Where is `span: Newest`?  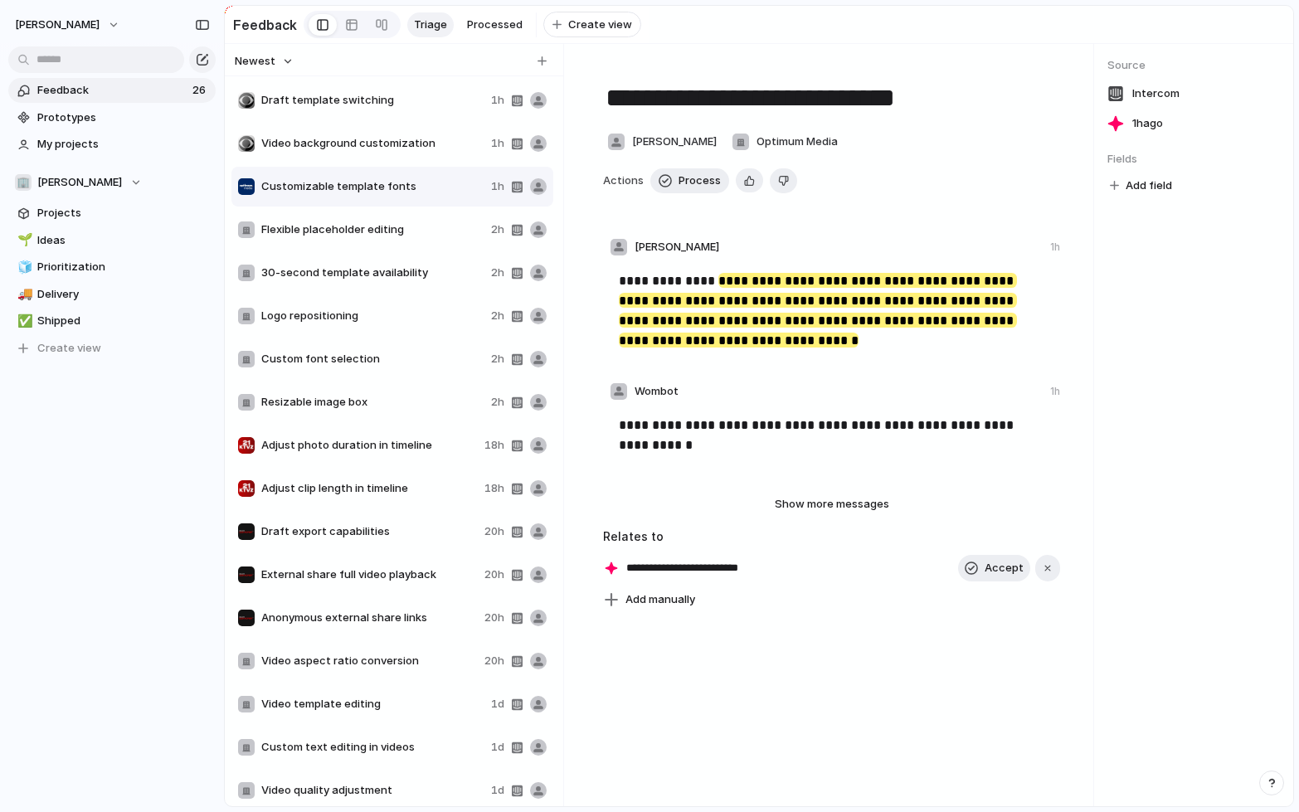 span: Newest is located at coordinates (255, 61).